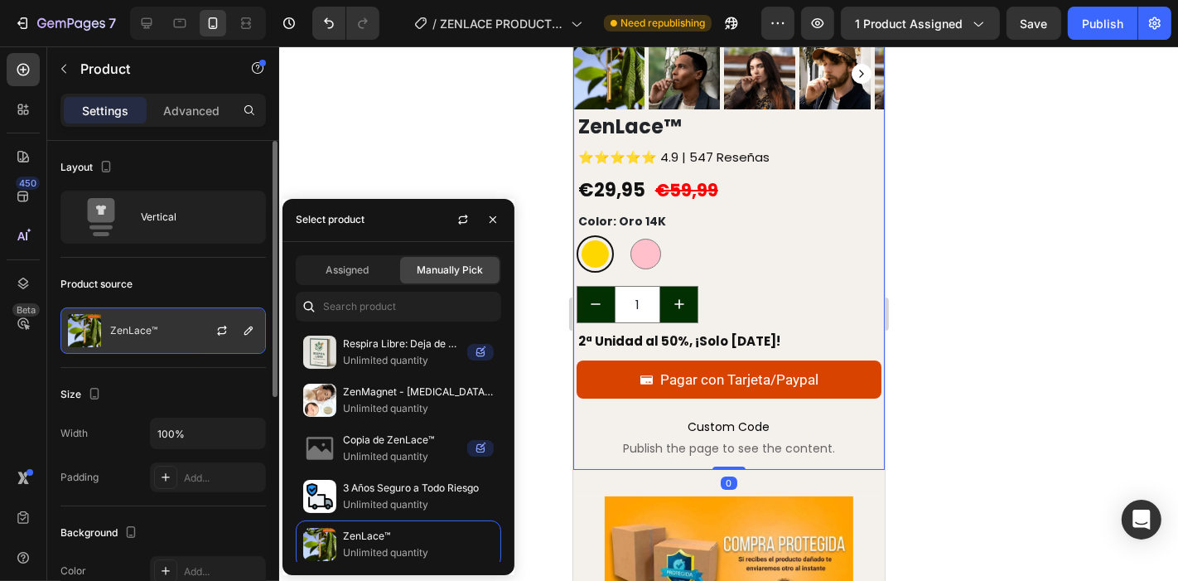 The image size is (1178, 581). Describe the element at coordinates (49, 175) in the screenshot. I see `legend: Color: Oro 14K` at that location.